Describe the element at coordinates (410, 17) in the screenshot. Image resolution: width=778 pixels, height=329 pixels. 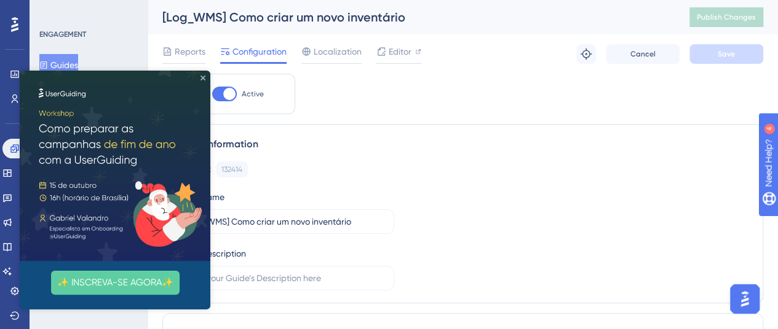
I see `div: [Log_WMS] Como criar um novo inventário` at that location.